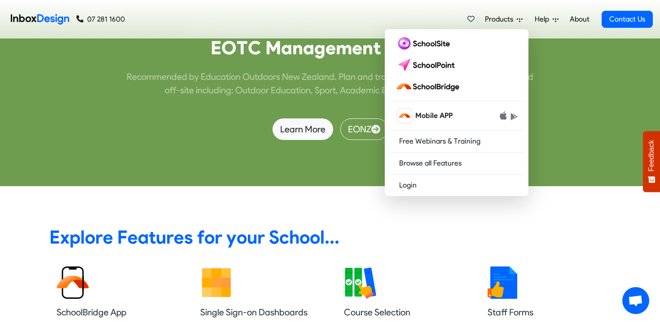 The height and width of the screenshot is (323, 660). I want to click on span: Products, so click(501, 19).